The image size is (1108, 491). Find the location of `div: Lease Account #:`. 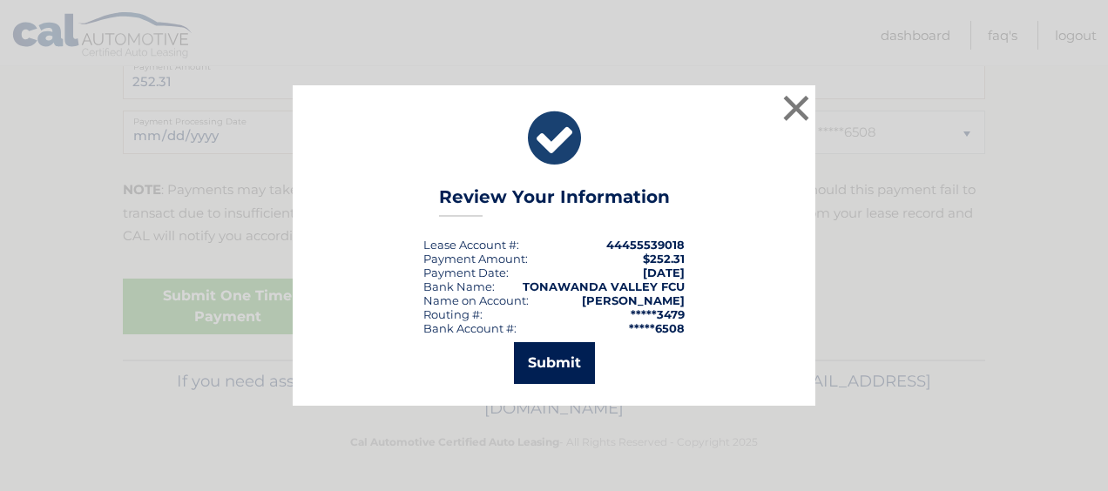

div: Lease Account #: is located at coordinates (471, 245).